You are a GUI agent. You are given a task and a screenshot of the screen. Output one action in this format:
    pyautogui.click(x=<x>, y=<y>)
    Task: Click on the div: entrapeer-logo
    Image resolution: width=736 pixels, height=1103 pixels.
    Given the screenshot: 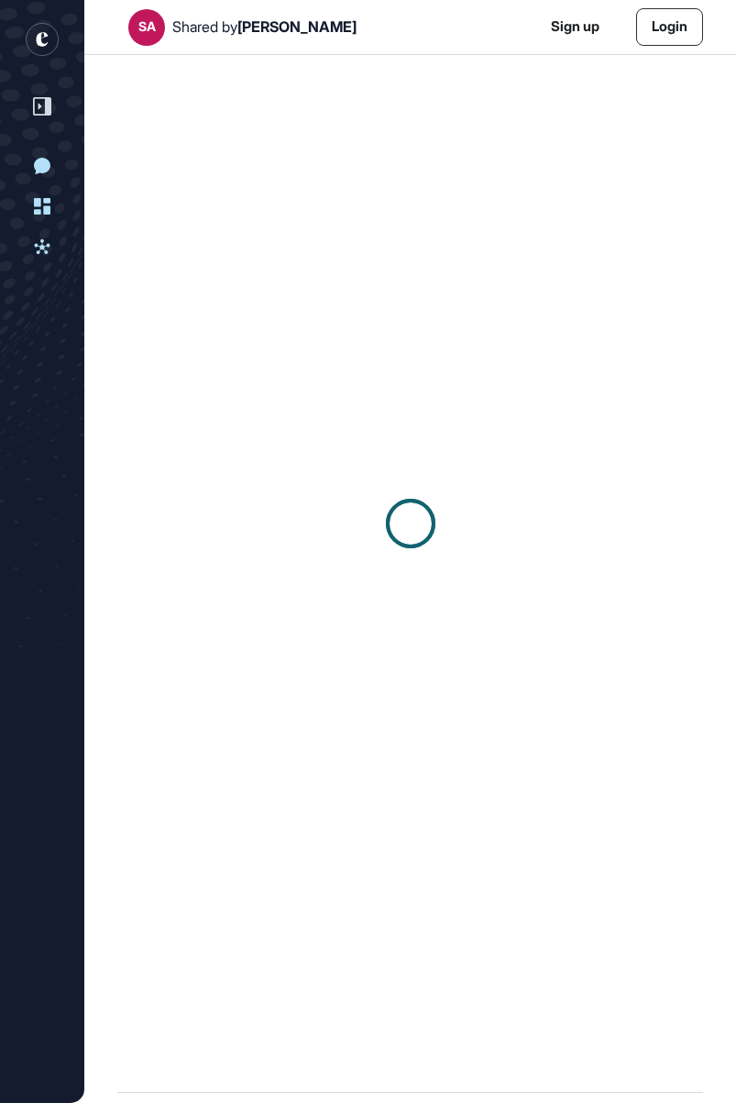 What is the action you would take?
    pyautogui.click(x=42, y=39)
    